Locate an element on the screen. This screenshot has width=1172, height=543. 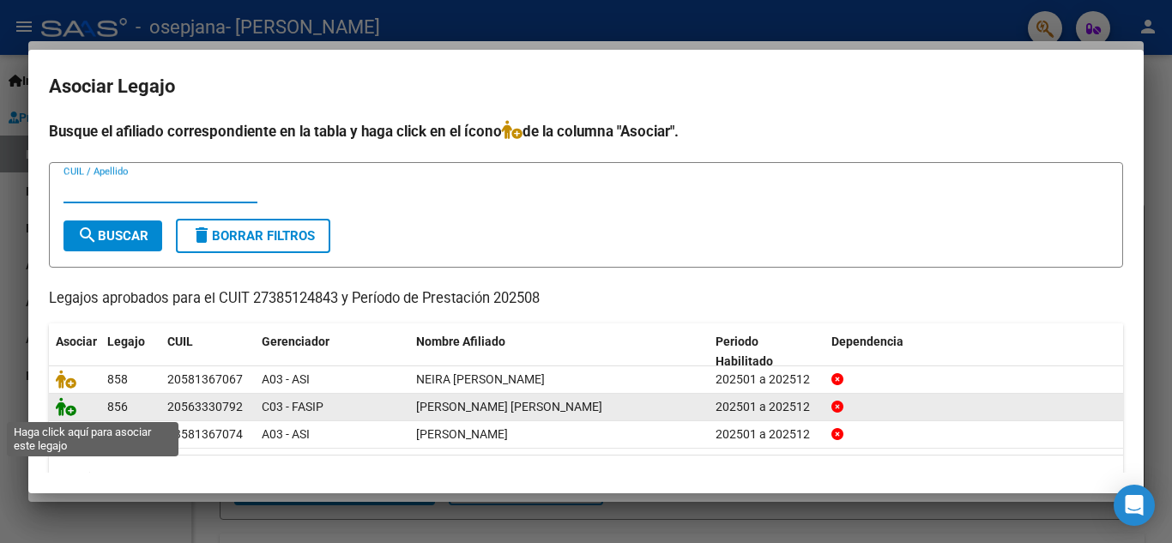
div: 20563330792 is located at coordinates (205, 407).